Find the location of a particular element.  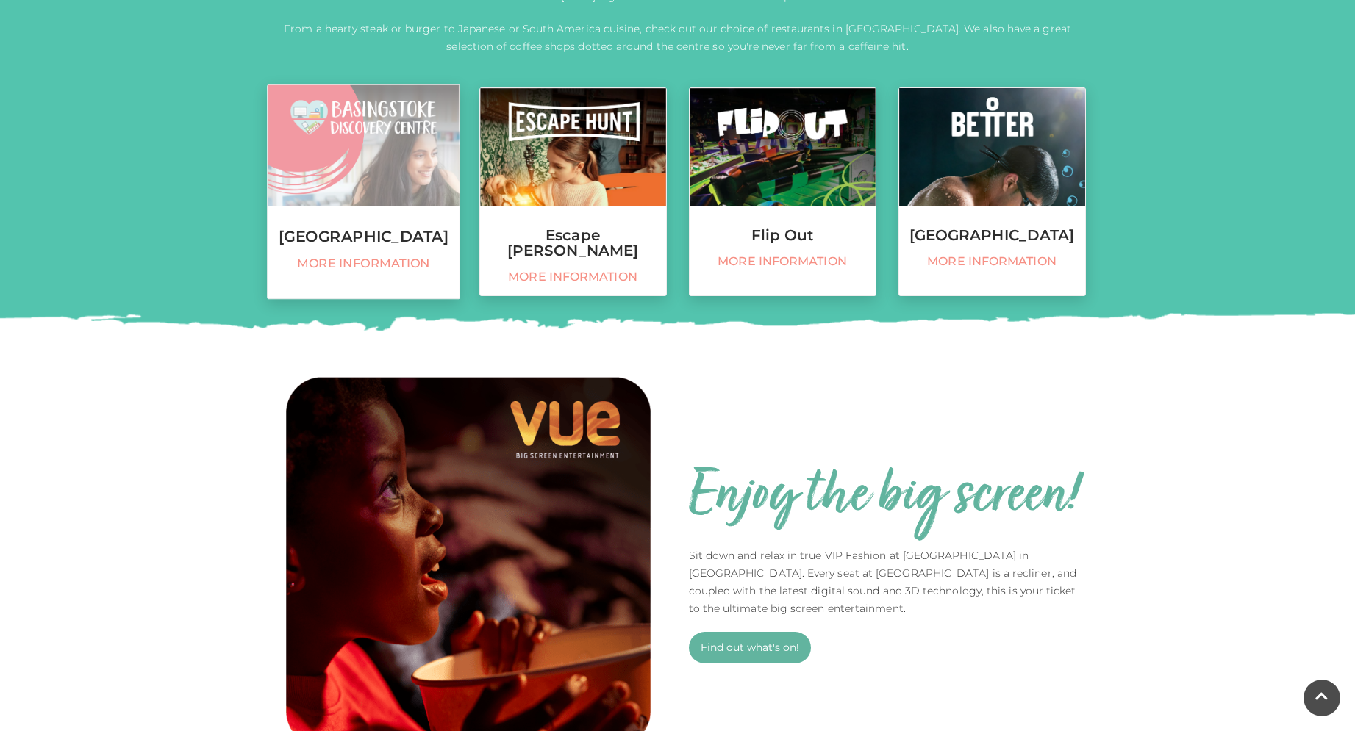

a: Find out what's on! is located at coordinates (750, 647).